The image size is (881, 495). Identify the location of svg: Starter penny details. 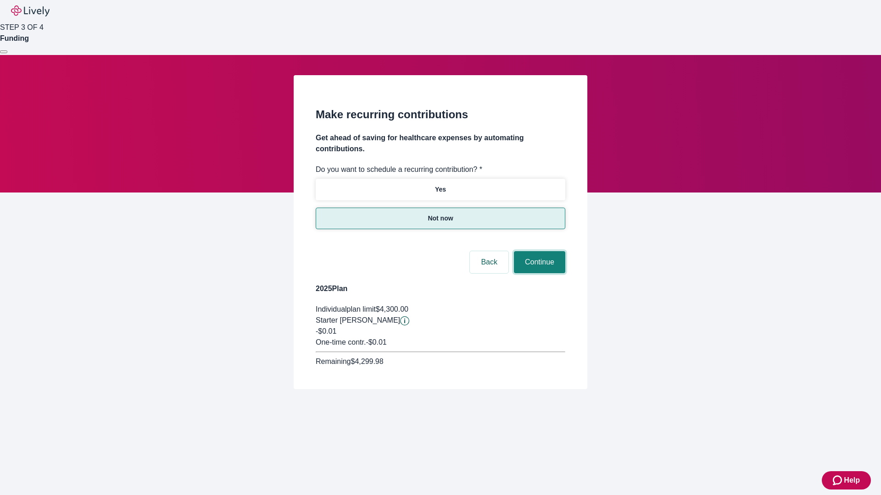
(405, 321).